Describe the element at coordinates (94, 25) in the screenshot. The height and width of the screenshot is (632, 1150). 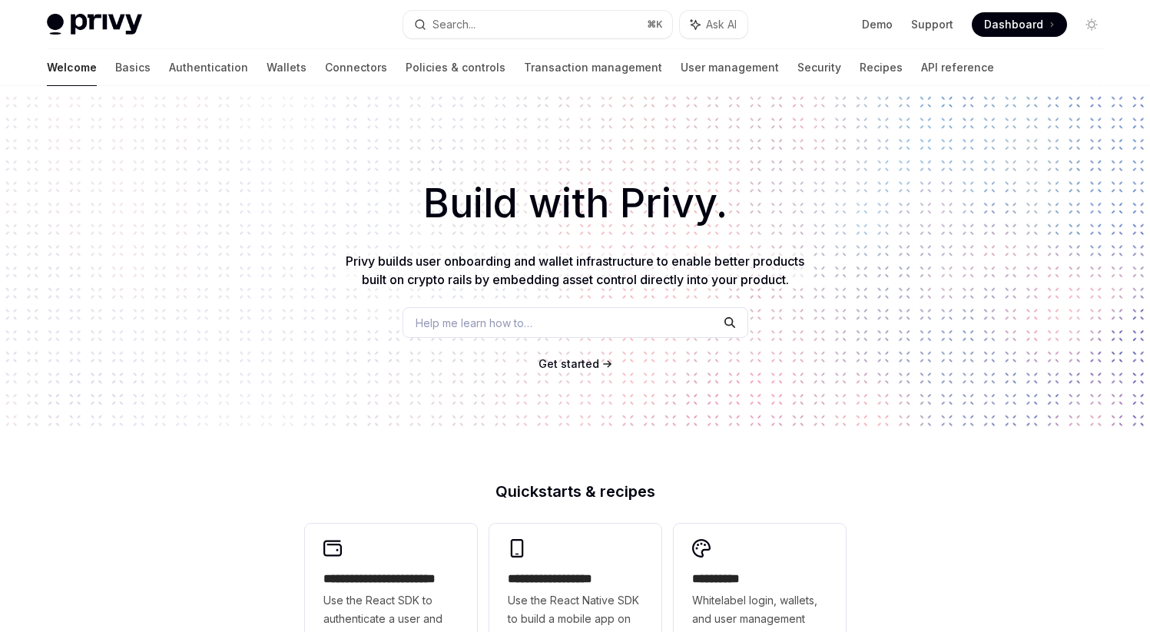
I see `img: light logo` at that location.